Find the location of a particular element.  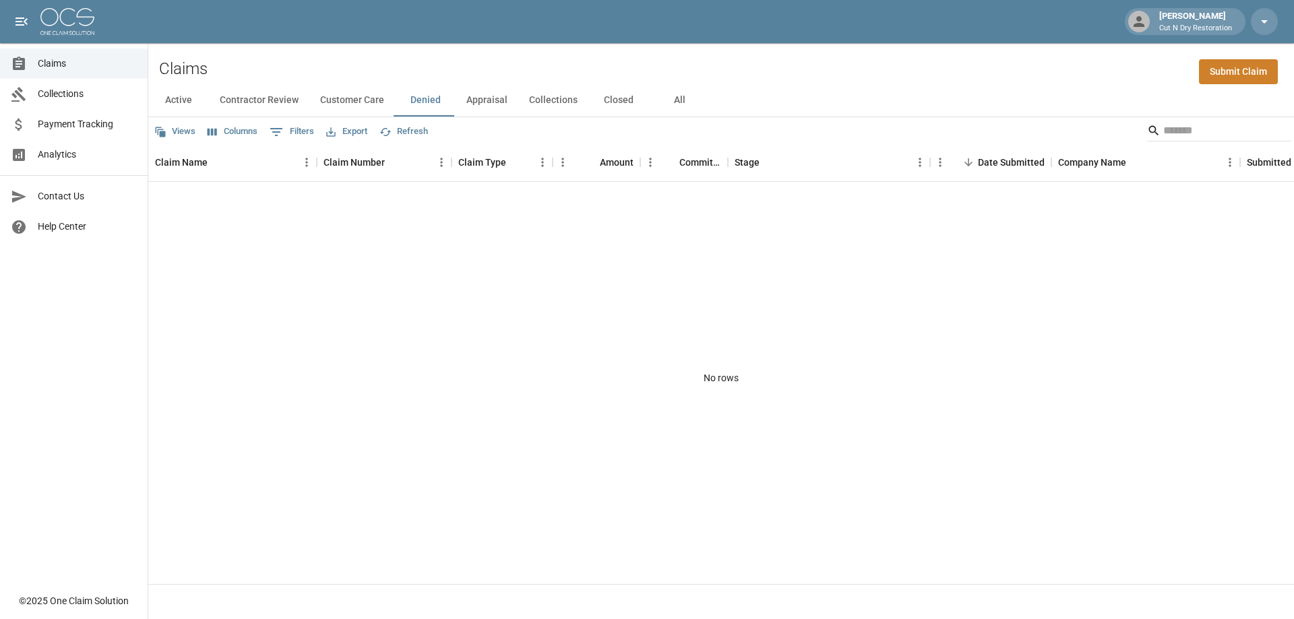

button: Denied is located at coordinates (425, 100).